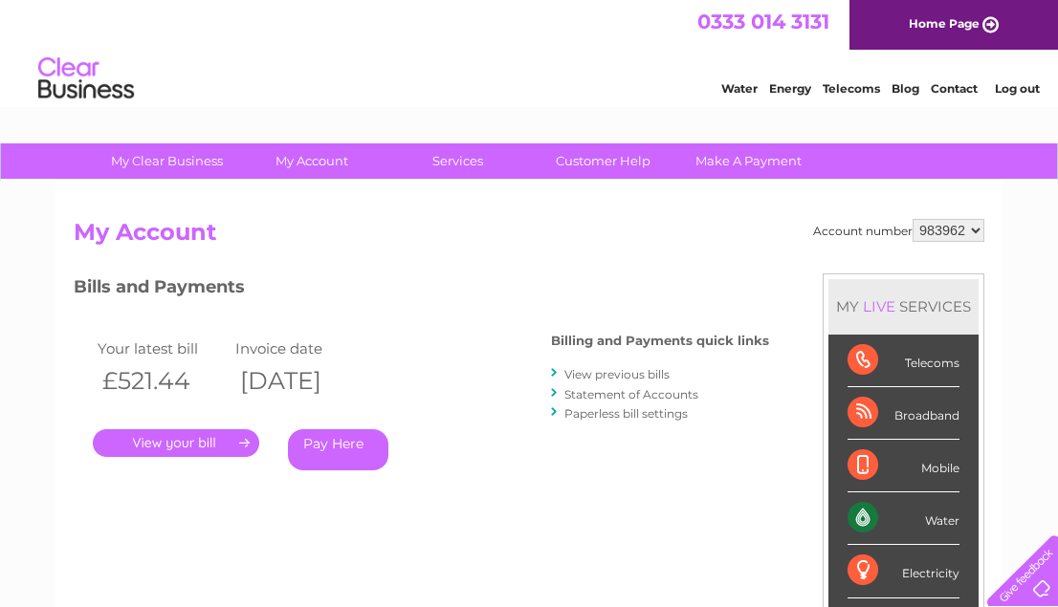  I want to click on div: Electricity, so click(903, 571).